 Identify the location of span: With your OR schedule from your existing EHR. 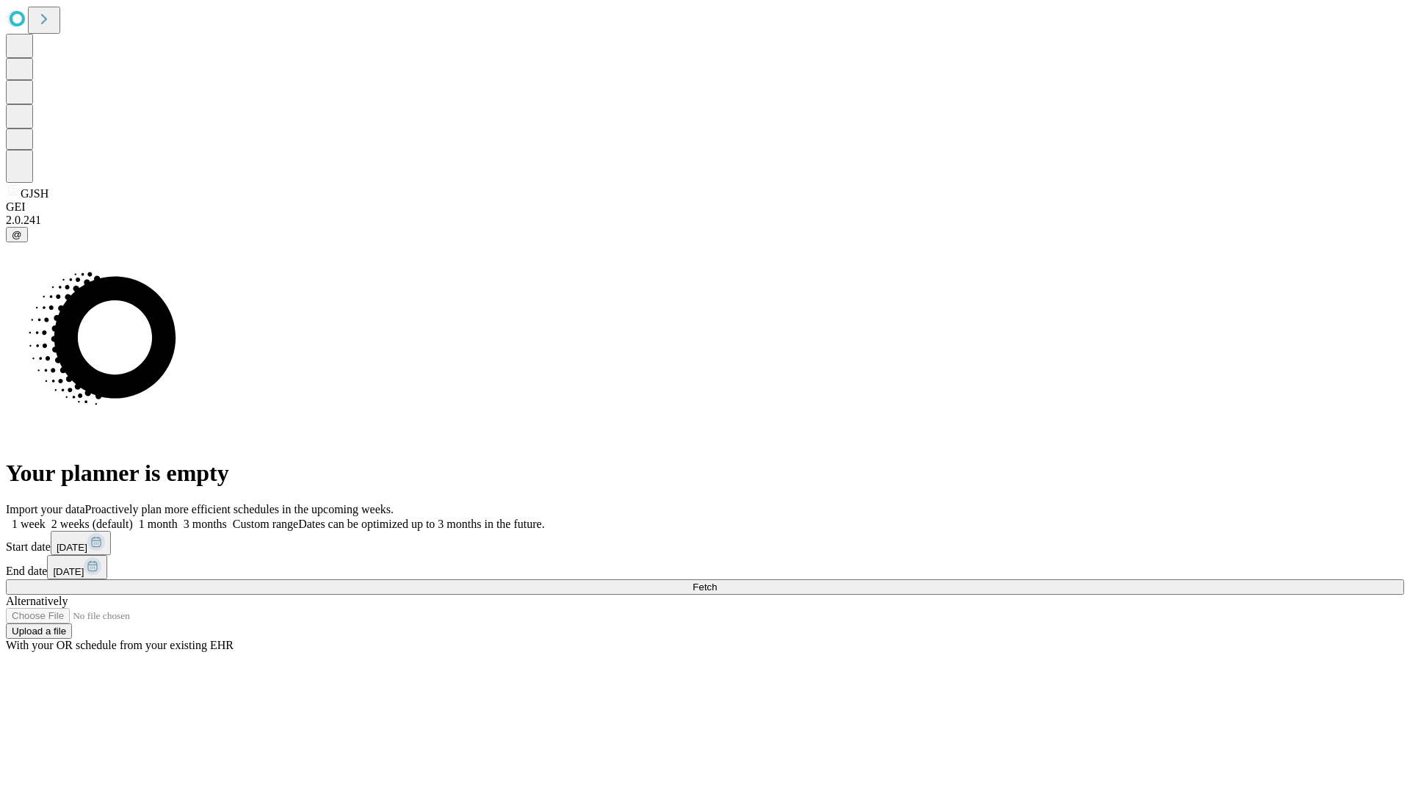
(120, 645).